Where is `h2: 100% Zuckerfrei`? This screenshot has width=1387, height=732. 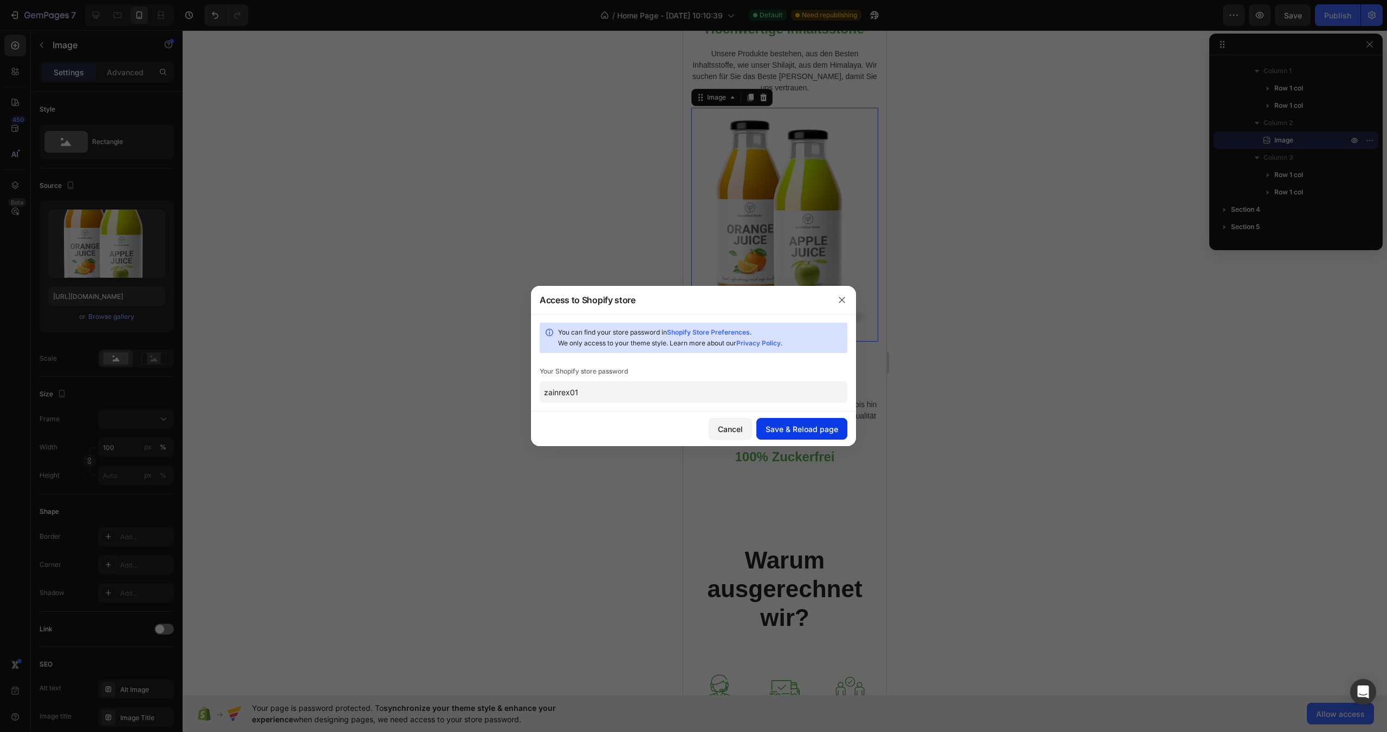 h2: 100% Zuckerfrei is located at coordinates (101, 426).